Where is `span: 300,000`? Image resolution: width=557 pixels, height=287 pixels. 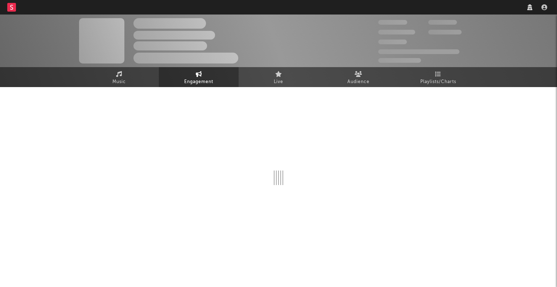 span: 300,000 is located at coordinates (393, 22).